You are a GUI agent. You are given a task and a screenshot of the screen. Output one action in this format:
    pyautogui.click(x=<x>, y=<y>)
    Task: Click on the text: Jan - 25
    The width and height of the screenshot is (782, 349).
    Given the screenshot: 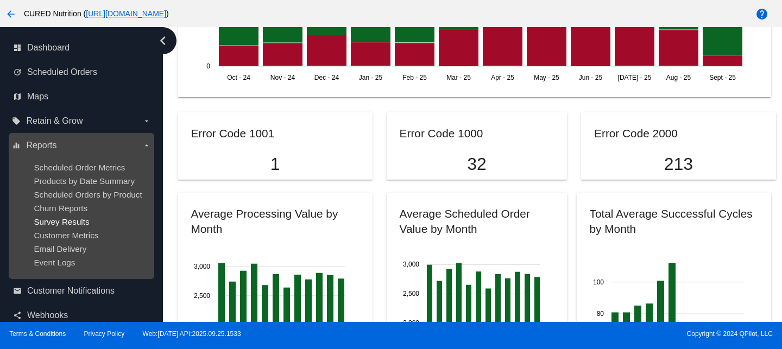 What is the action you would take?
    pyautogui.click(x=371, y=78)
    